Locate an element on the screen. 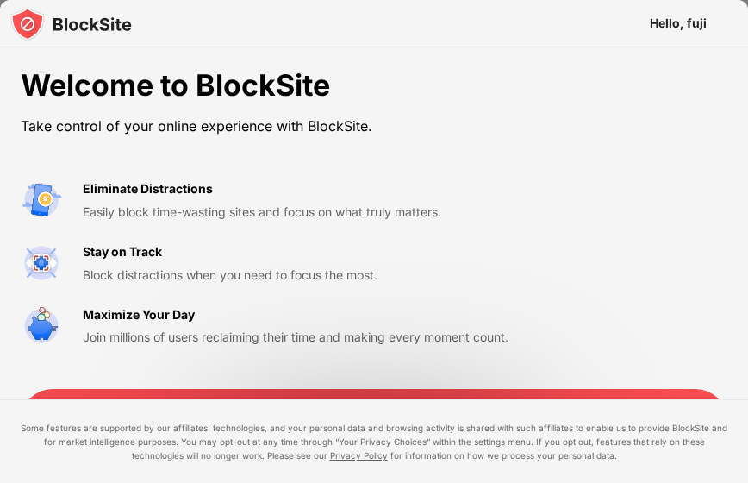 This screenshot has height=483, width=748. div: Stay on Track is located at coordinates (122, 252).